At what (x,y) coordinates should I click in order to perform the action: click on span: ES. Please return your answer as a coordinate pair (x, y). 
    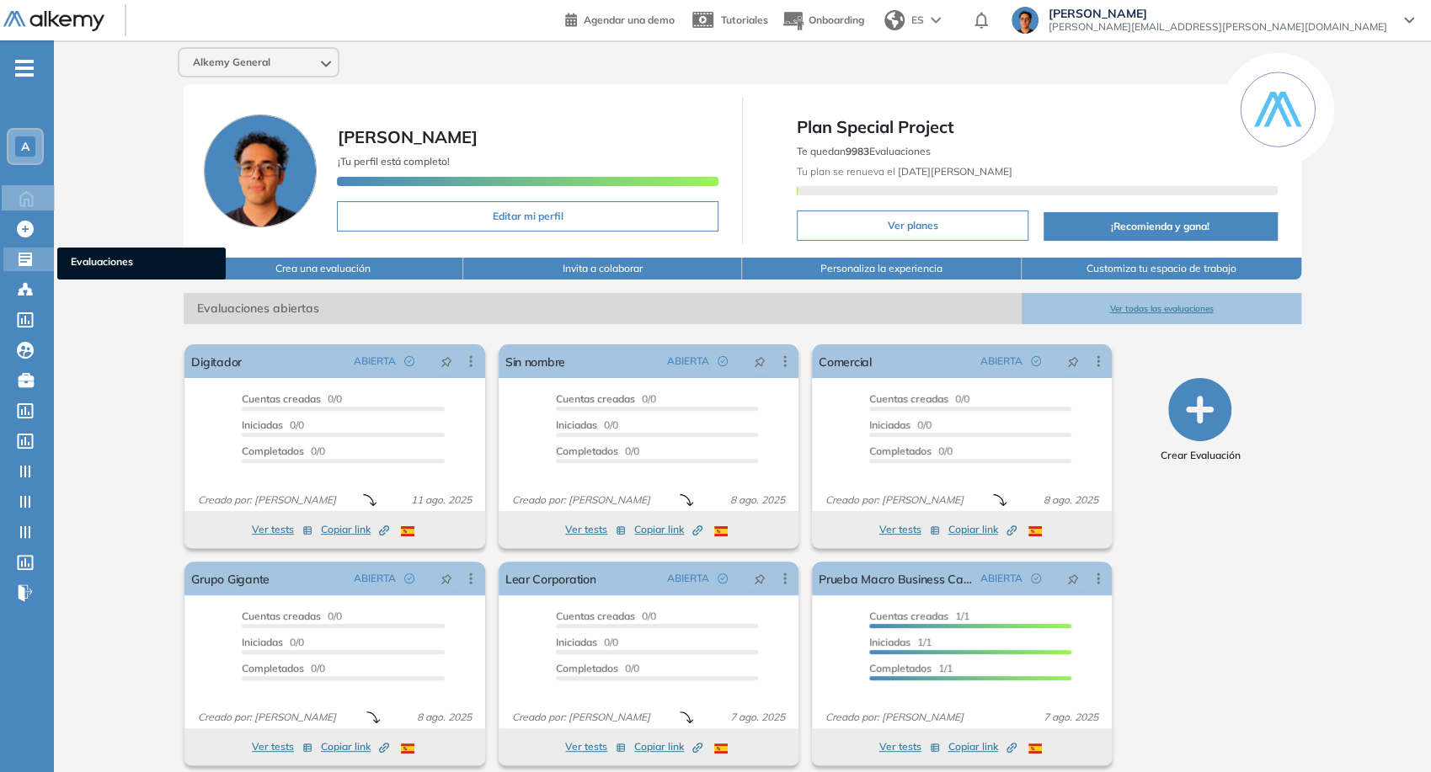
    Looking at the image, I should click on (917, 20).